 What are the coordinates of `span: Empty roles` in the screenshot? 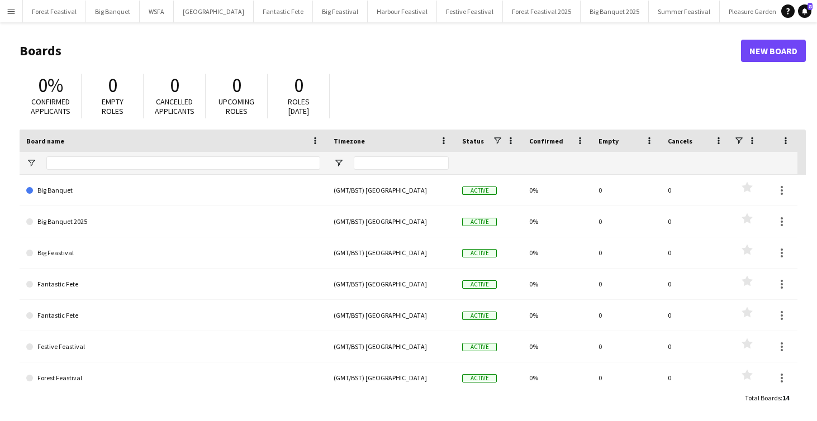 It's located at (112, 106).